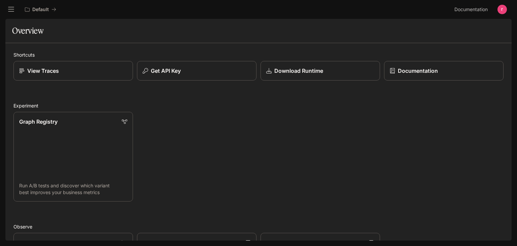  I want to click on p: View Traces, so click(43, 71).